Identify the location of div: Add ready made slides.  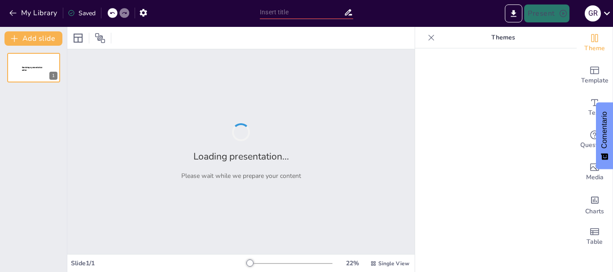
(595, 75).